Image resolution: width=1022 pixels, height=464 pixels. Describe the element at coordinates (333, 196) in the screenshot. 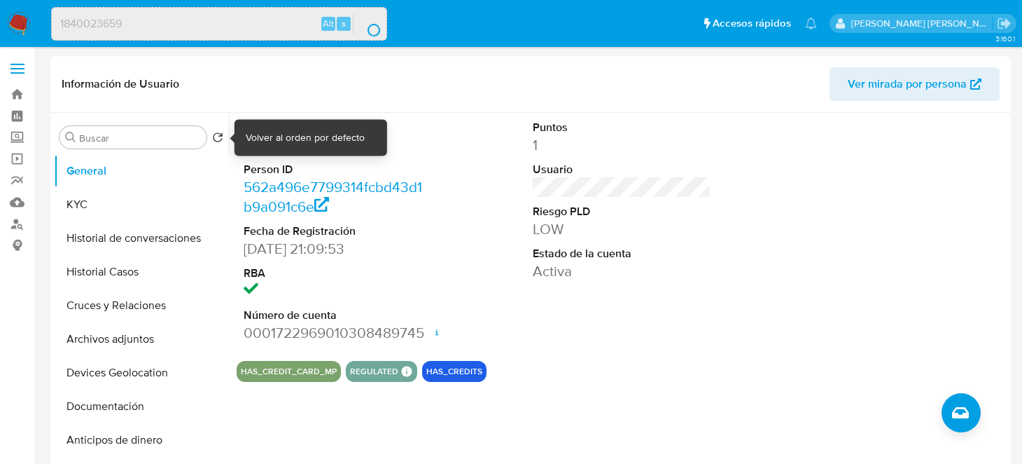

I see `a: 562a496e7799314fcbd43d1b9a091c6e` at that location.